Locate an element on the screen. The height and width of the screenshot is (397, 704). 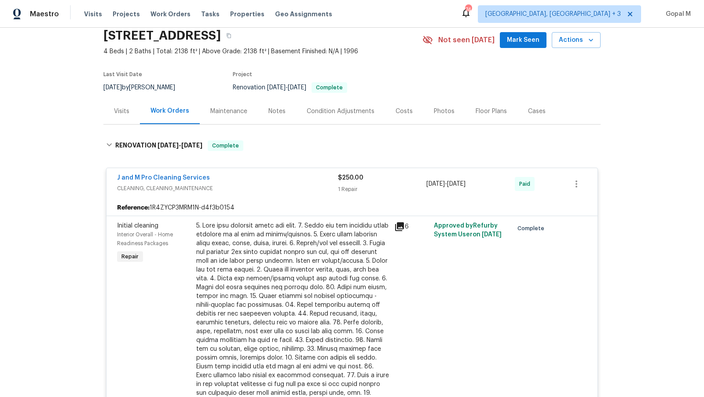
span: Mark Seen is located at coordinates (524, 40).